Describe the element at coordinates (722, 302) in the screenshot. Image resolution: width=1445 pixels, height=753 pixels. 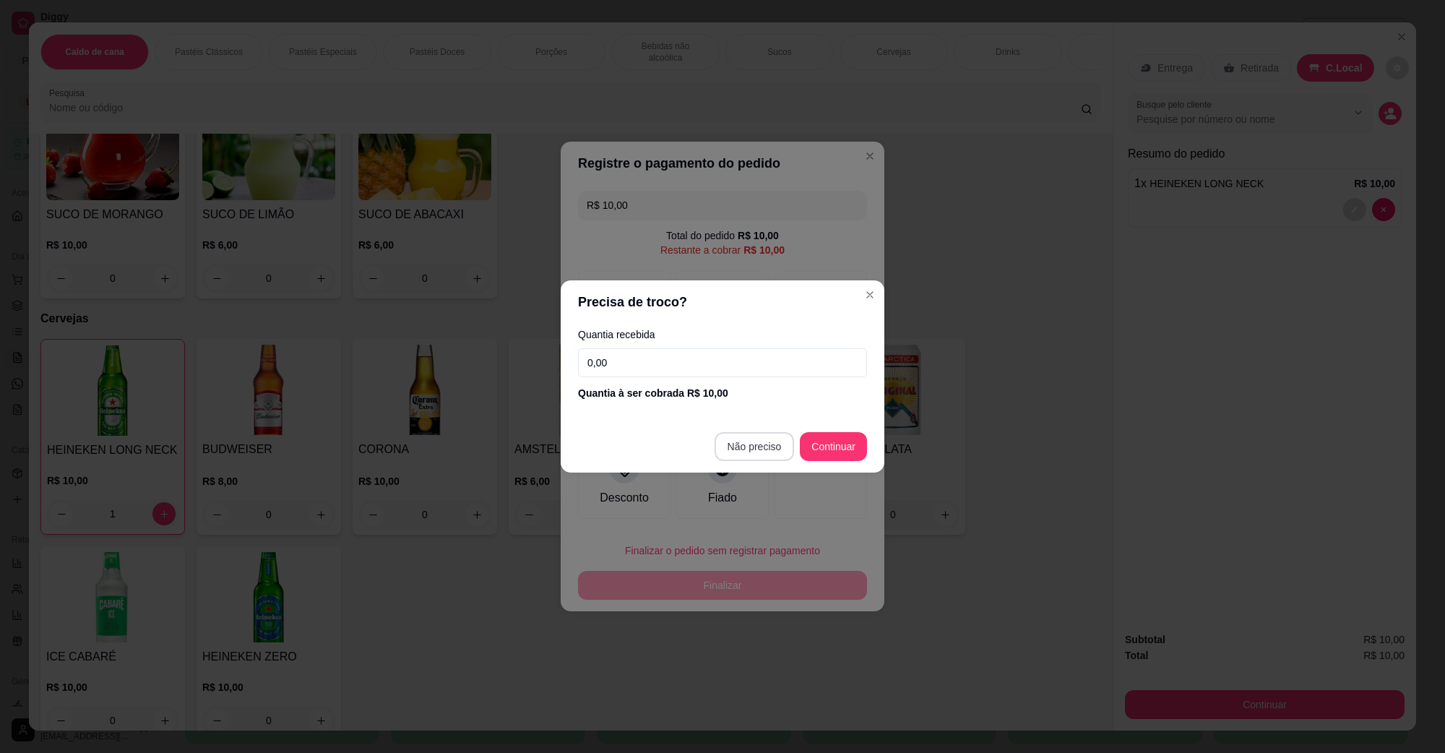
I see `header: Precisa de troco?` at that location.